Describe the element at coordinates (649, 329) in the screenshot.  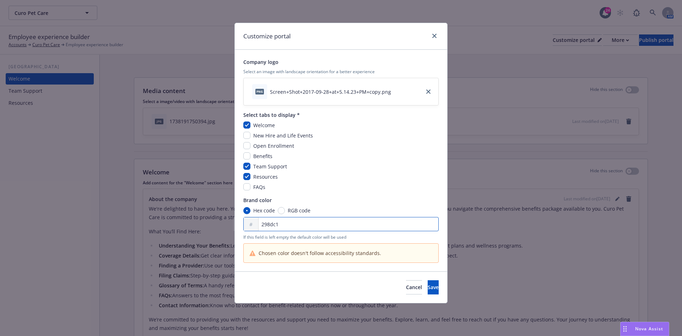
I see `span: Nova Assist` at that location.